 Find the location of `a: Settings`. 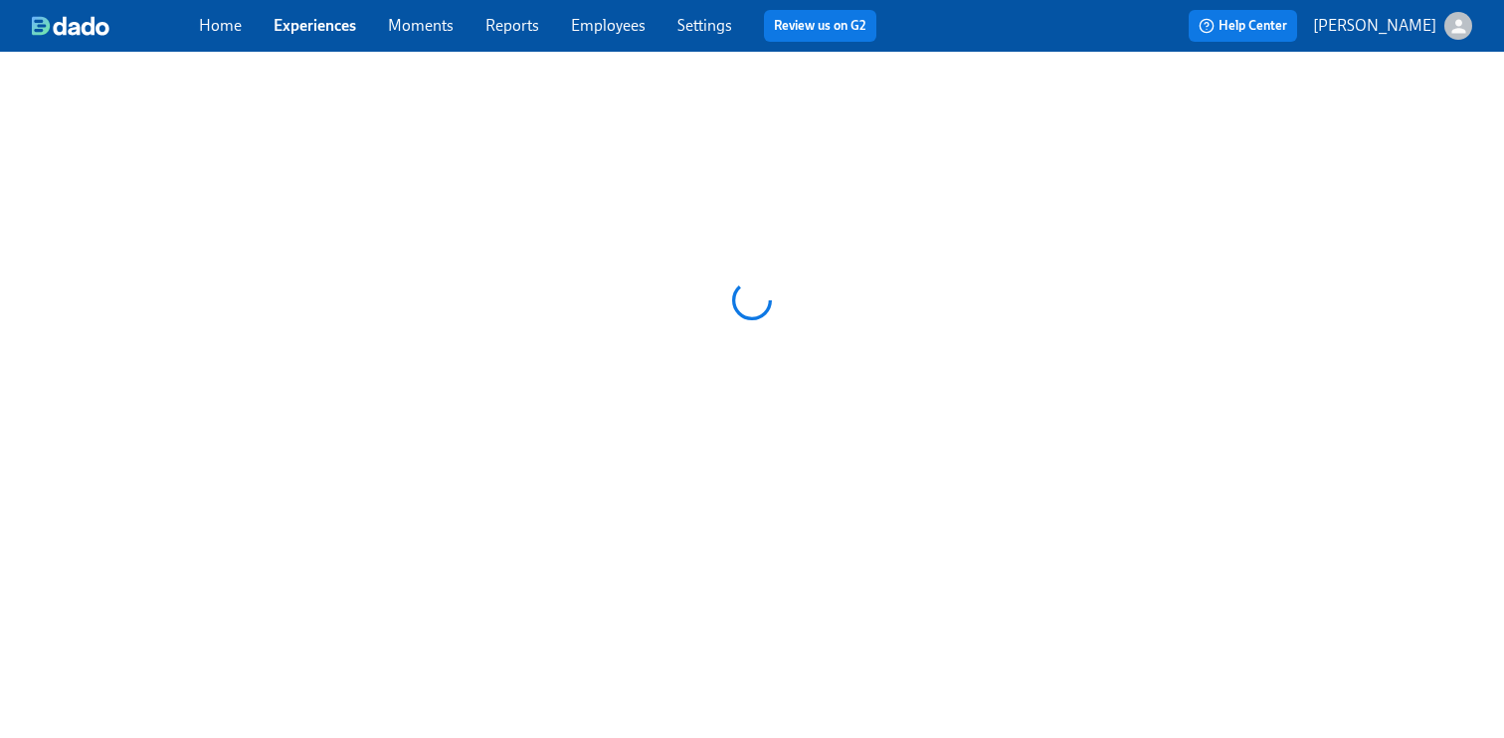

a: Settings is located at coordinates (704, 25).